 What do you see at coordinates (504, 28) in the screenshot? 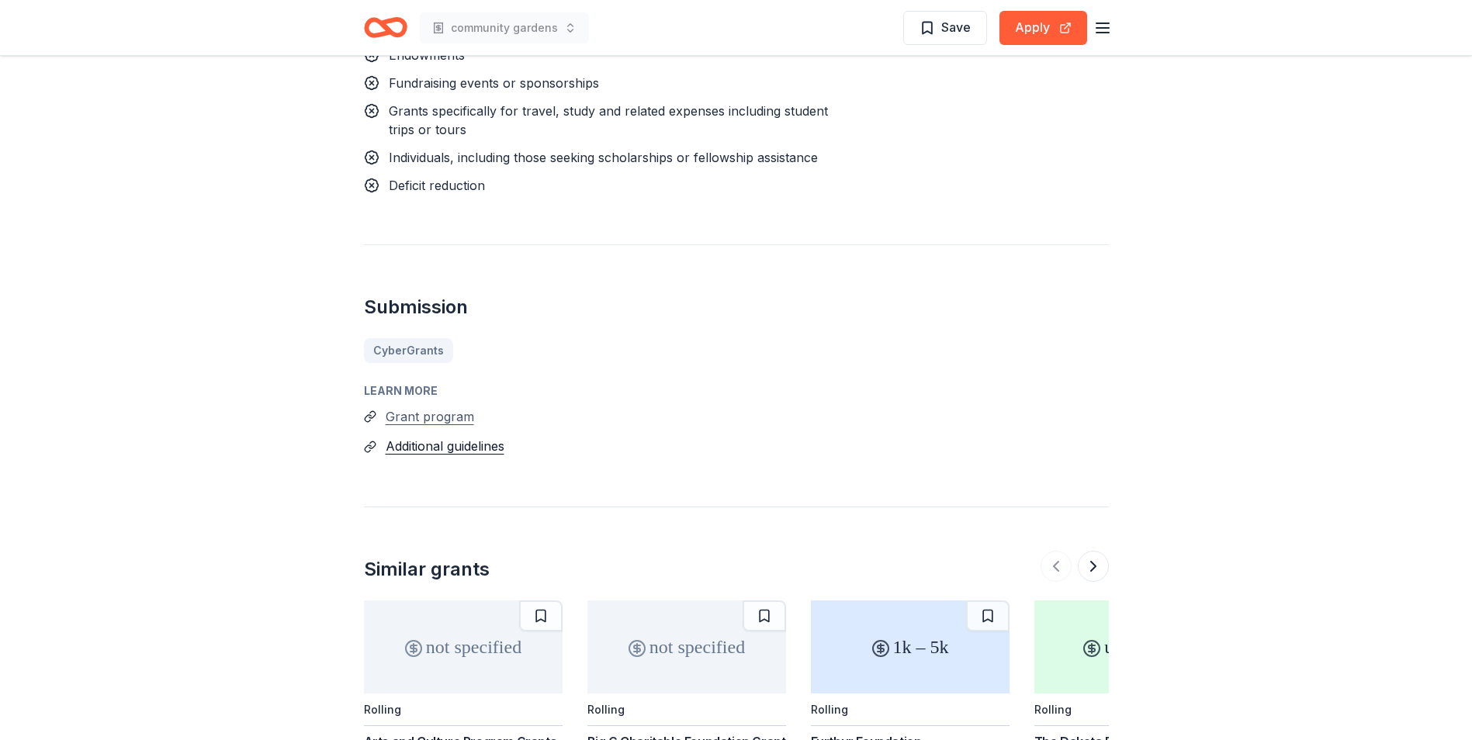
I see `span: community gardens` at bounding box center [504, 28].